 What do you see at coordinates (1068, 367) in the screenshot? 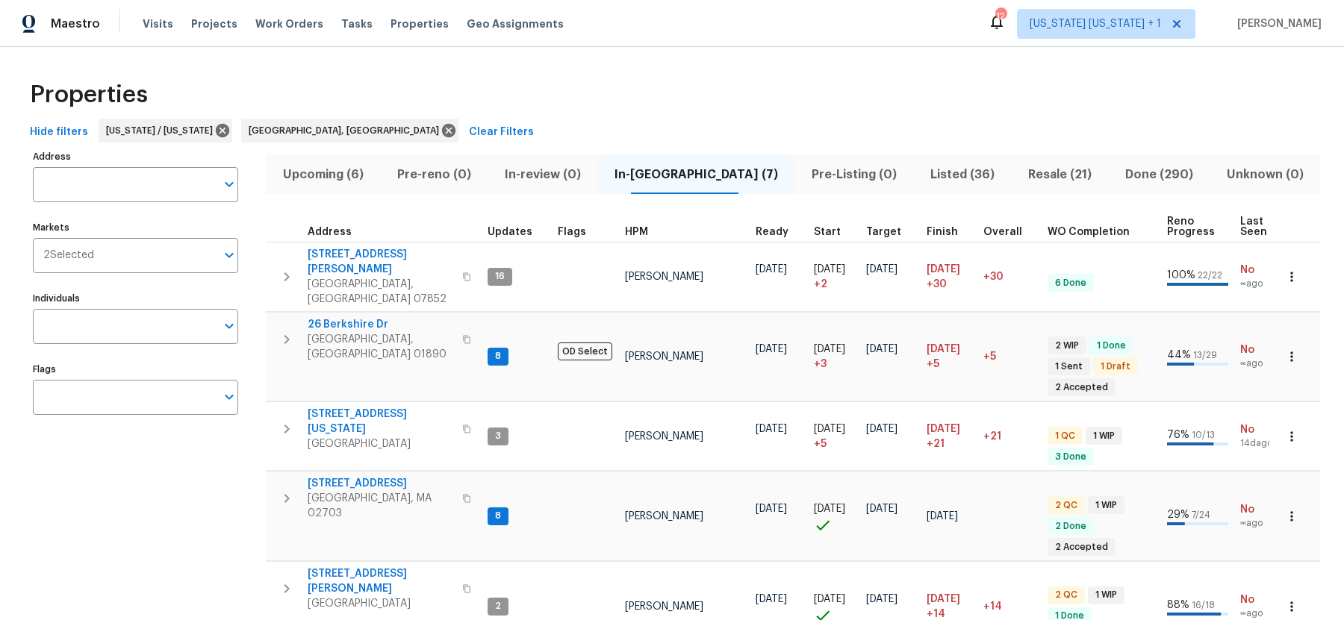
I see `span: 1 Sent` at bounding box center [1068, 367].